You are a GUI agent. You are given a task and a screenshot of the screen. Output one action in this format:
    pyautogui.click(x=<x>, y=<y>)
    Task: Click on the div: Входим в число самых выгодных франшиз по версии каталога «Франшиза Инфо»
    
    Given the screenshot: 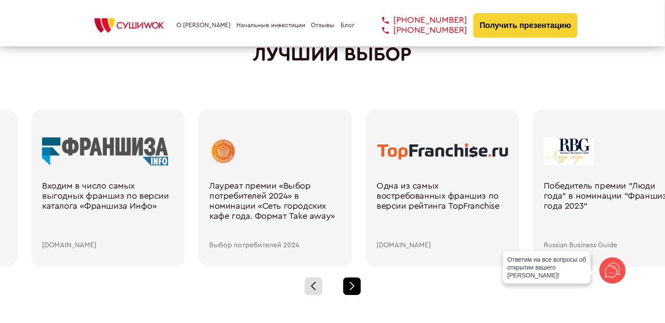 What is the action you would take?
    pyautogui.click(x=108, y=211)
    